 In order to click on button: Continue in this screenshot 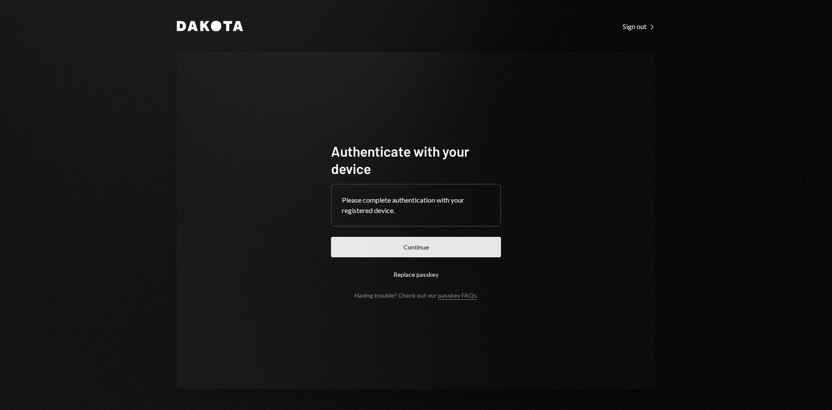, I will do `click(416, 247)`.